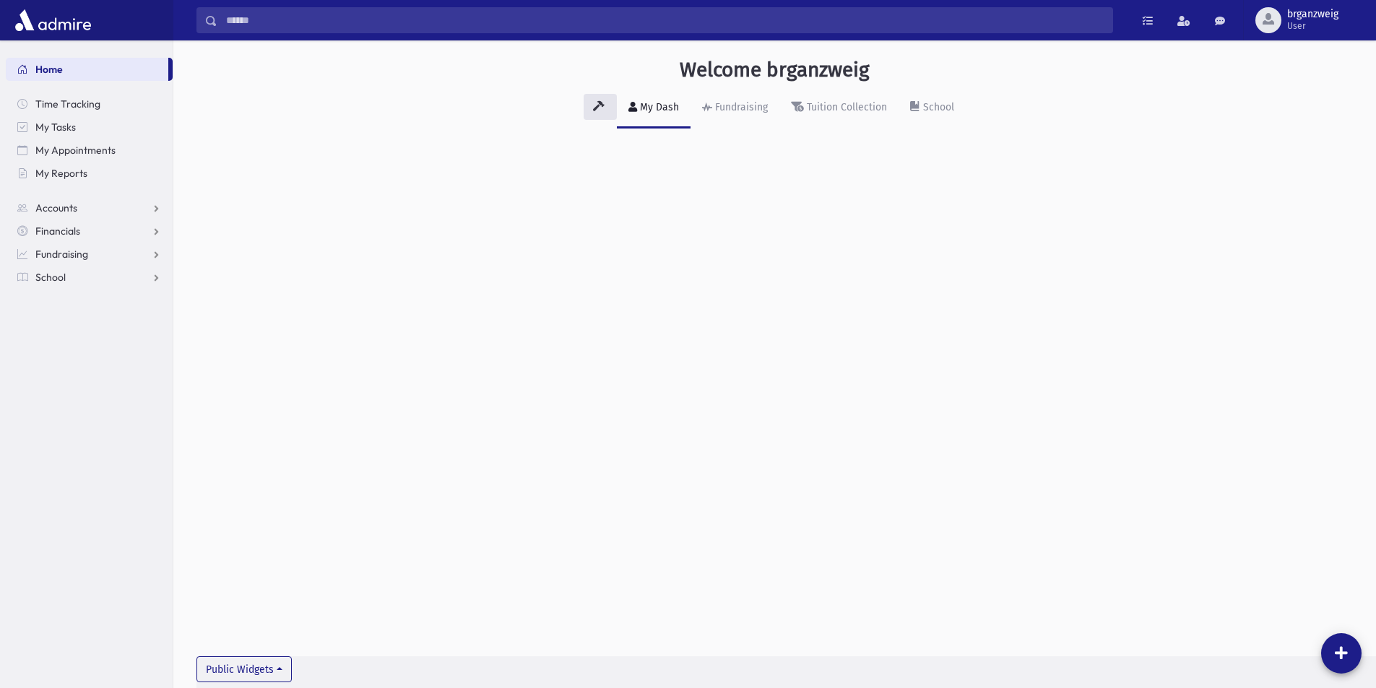 Image resolution: width=1376 pixels, height=688 pixels. I want to click on a: My Reports, so click(89, 173).